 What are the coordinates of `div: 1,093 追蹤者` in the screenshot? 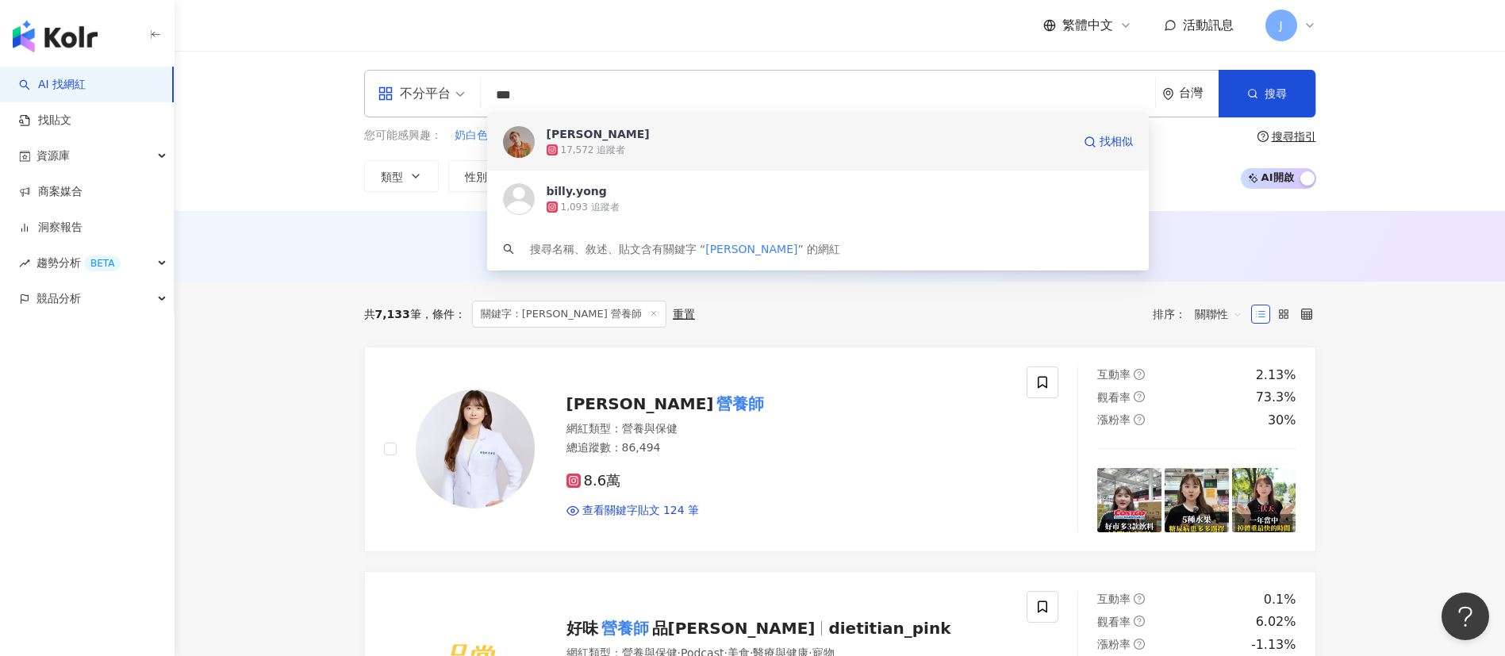 It's located at (590, 207).